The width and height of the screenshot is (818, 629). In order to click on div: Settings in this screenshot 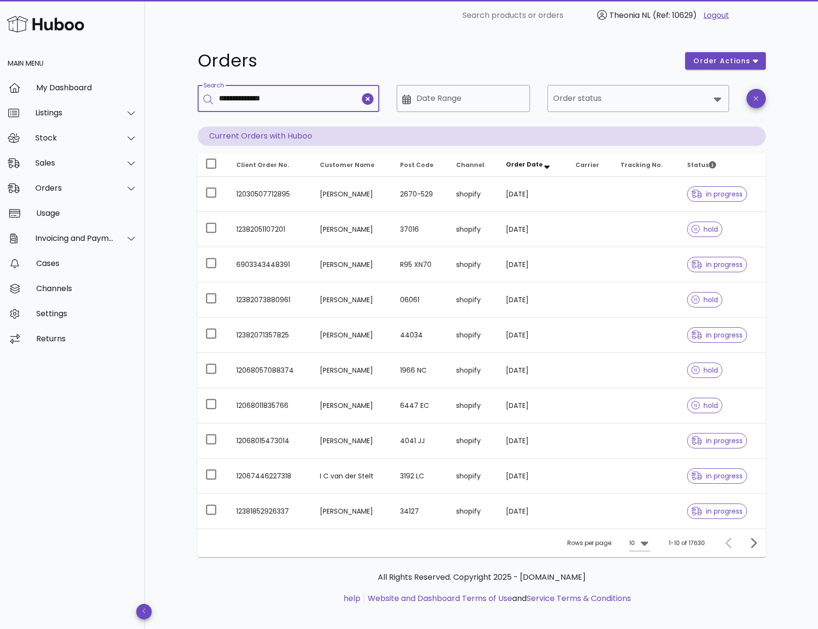, I will do `click(86, 313)`.